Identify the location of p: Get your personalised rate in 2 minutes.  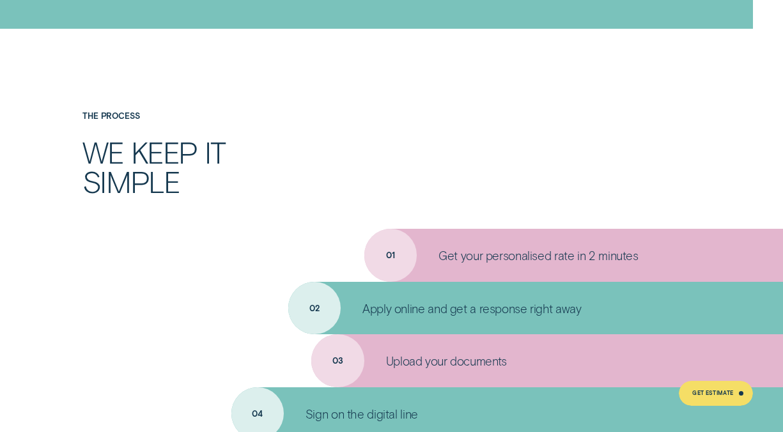
(538, 255).